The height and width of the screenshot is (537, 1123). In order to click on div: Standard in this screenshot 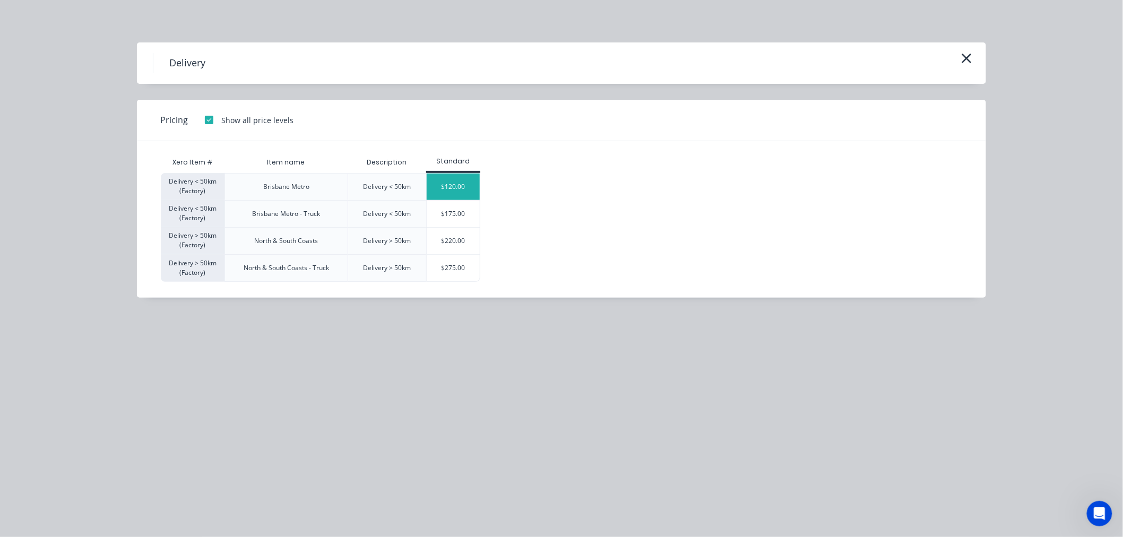, I will do `click(453, 161)`.